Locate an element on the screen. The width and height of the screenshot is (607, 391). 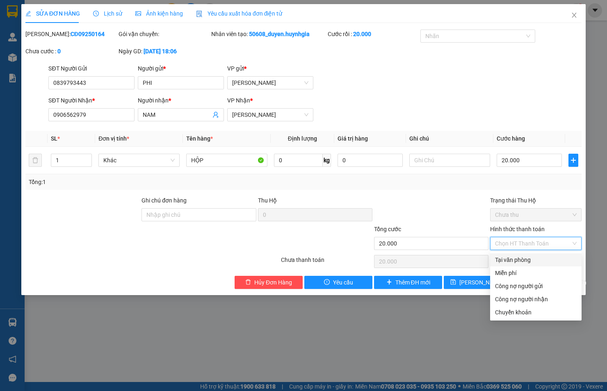
div: VP gửi is located at coordinates (270, 69).